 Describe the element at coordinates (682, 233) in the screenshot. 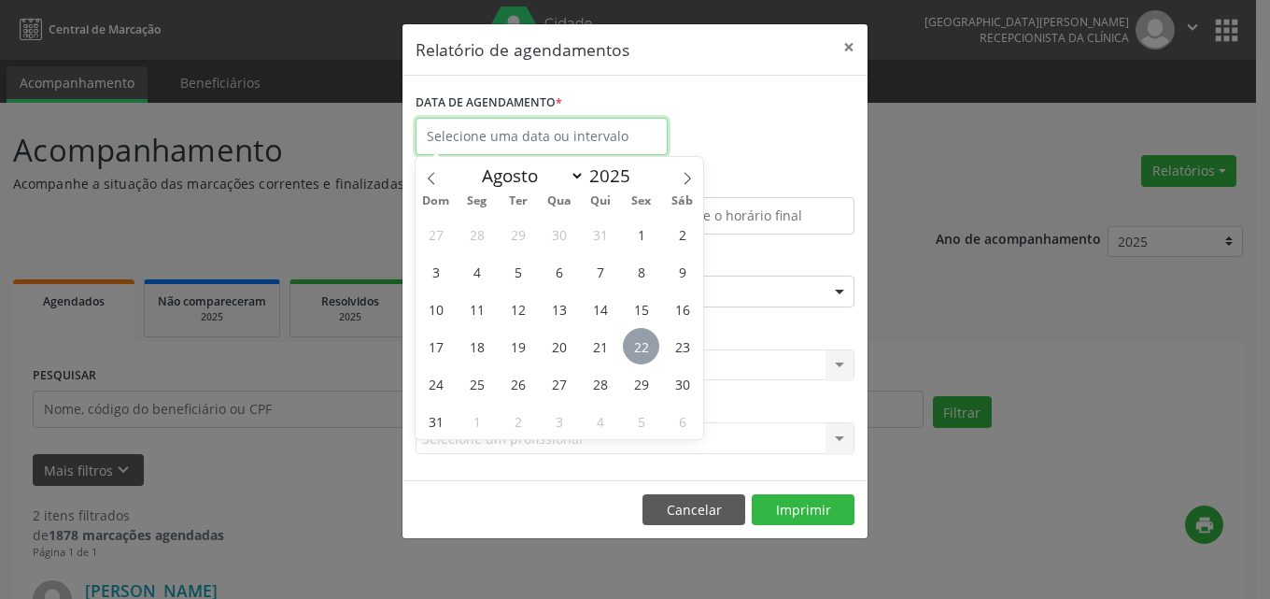

I see `span: Agosto 2, 2025` at that location.